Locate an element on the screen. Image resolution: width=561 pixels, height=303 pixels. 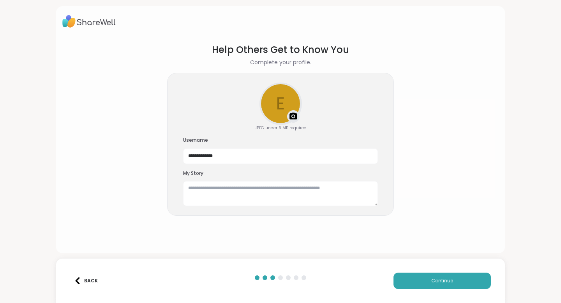
h3: My Story is located at coordinates (281, 173).